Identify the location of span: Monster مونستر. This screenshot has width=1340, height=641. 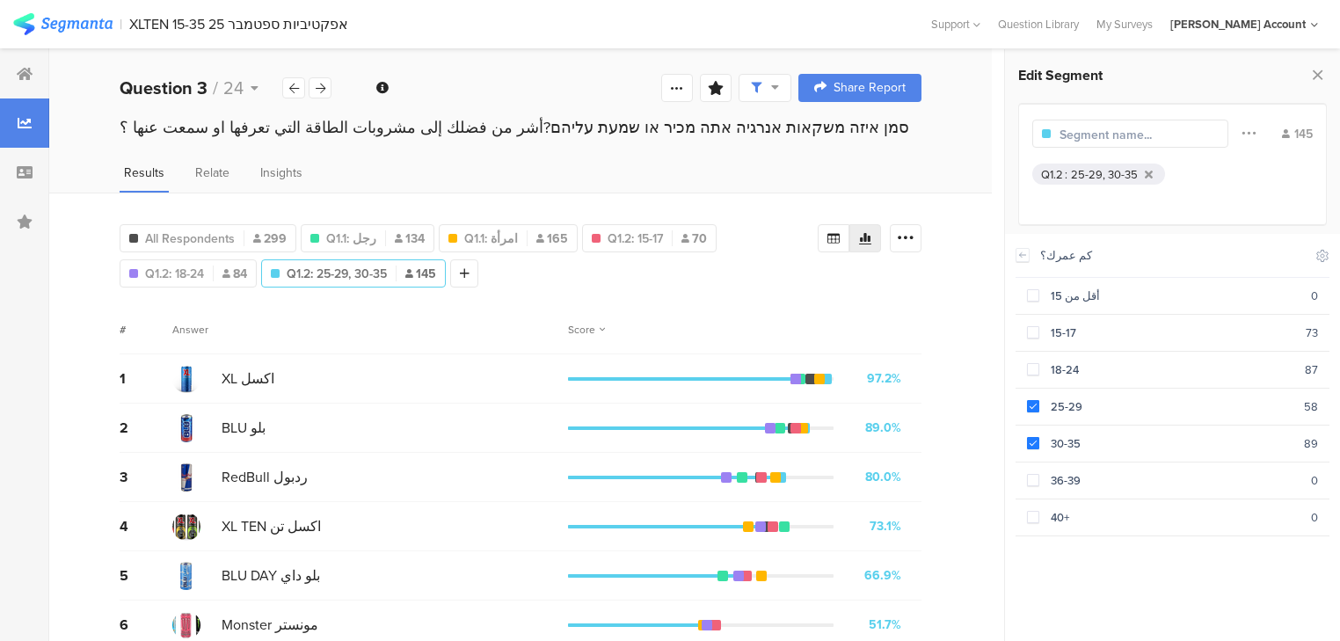
(270, 624).